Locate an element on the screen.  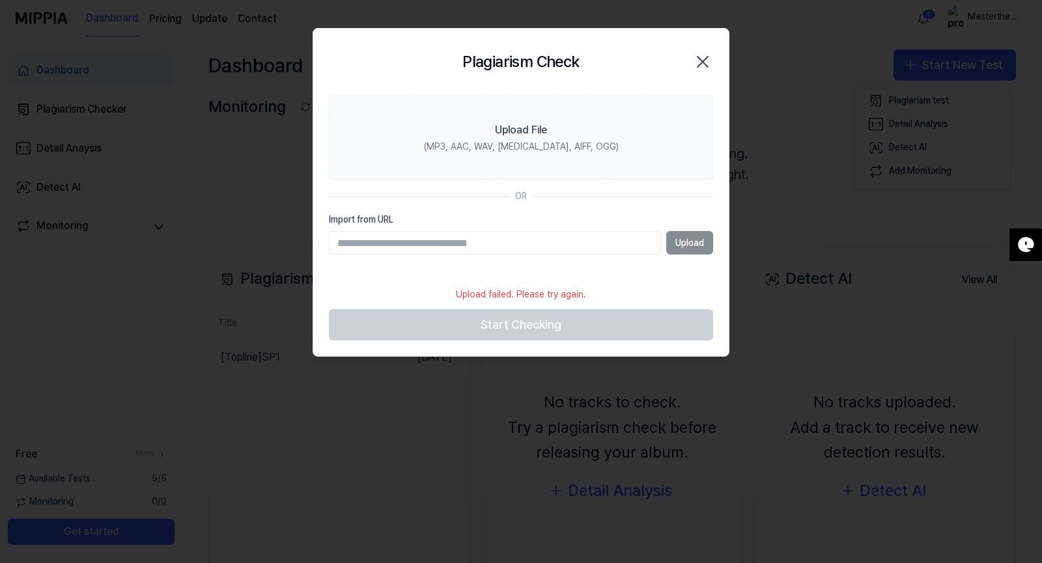
div: Upload File is located at coordinates (521, 130).